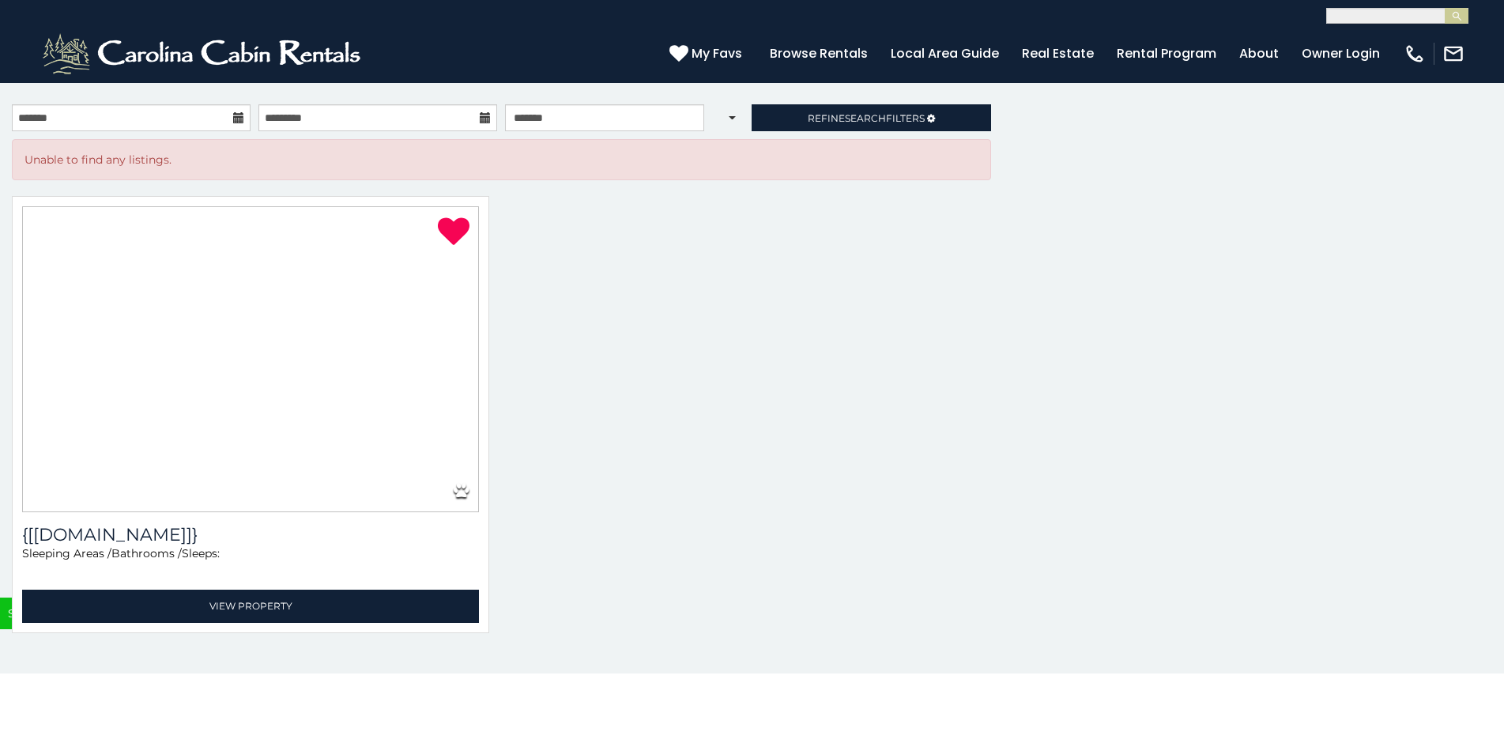 The width and height of the screenshot is (1504, 747). Describe the element at coordinates (203, 54) in the screenshot. I see `img: White-1-2.png` at that location.